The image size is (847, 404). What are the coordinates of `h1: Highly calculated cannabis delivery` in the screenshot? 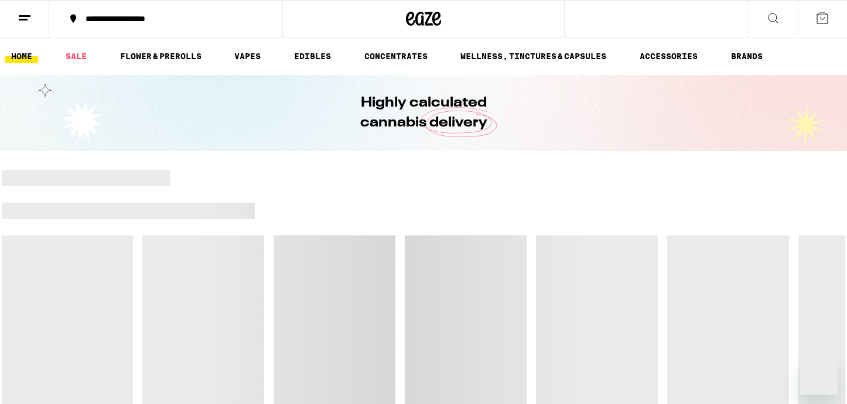 It's located at (424, 113).